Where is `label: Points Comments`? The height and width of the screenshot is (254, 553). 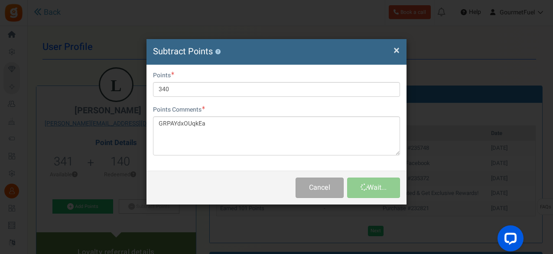 label: Points Comments is located at coordinates (179, 110).